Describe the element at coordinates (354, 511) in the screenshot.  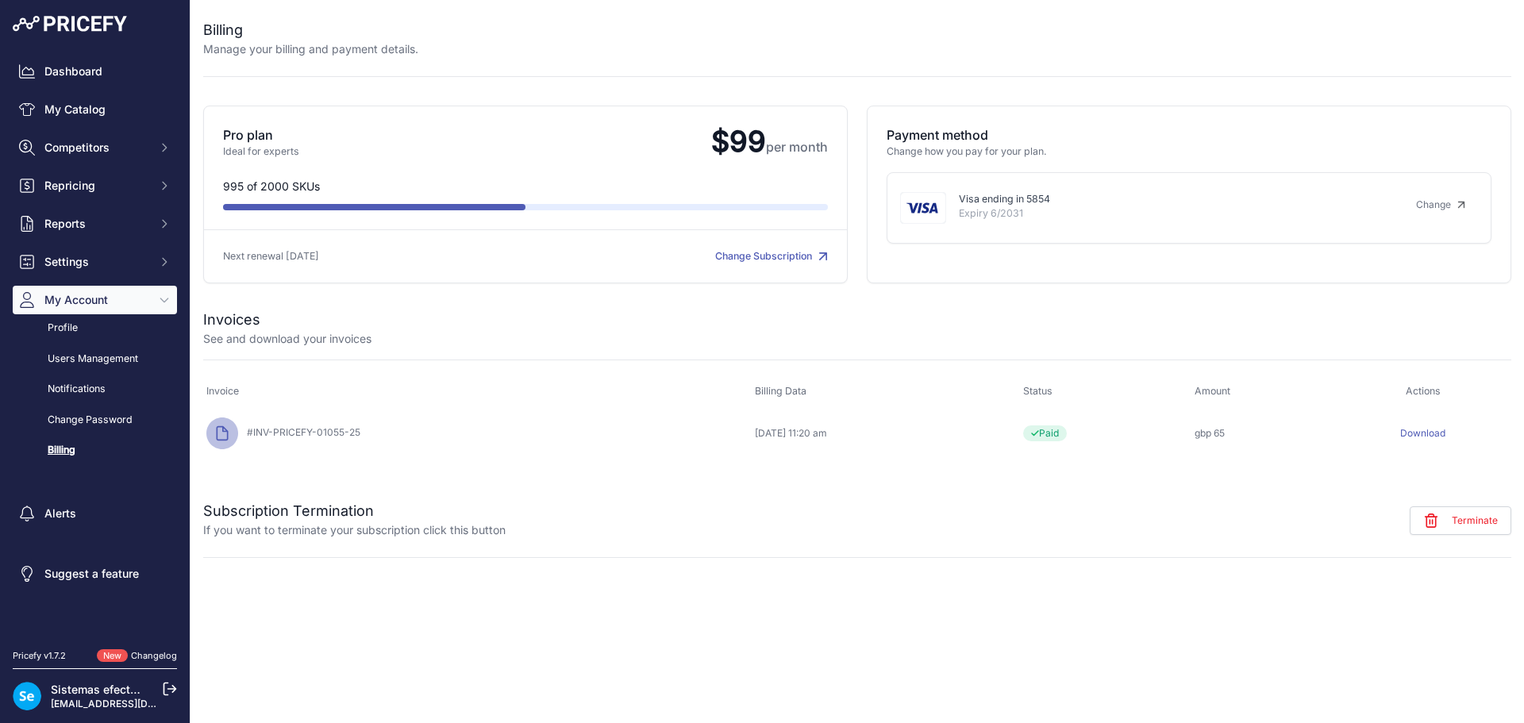
I see `h2: Subscription Termination` at that location.